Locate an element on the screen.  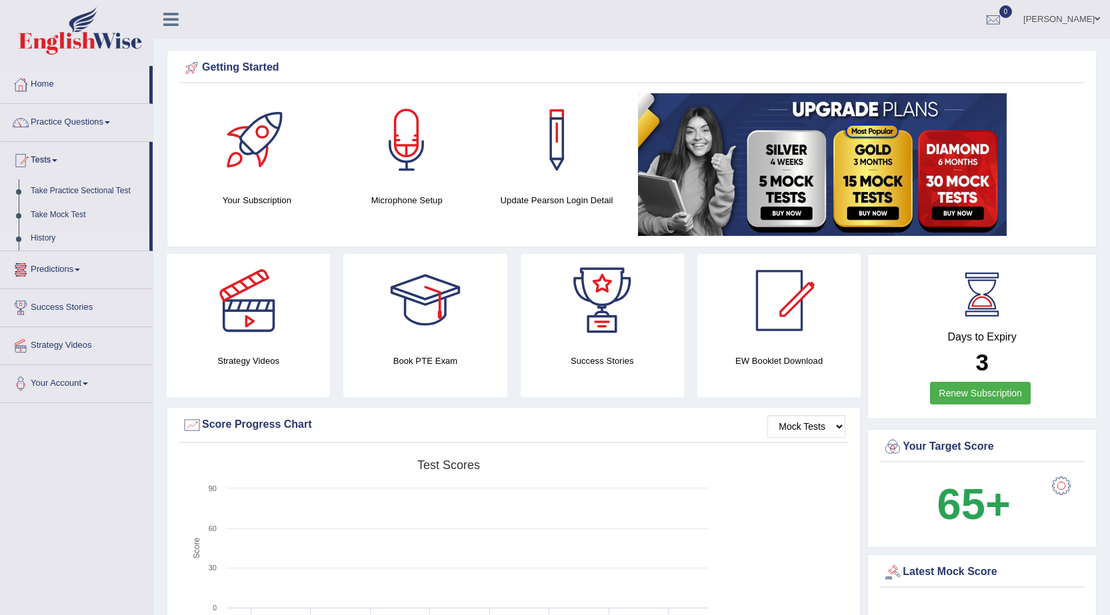
img: small5.jpg is located at coordinates (822, 165).